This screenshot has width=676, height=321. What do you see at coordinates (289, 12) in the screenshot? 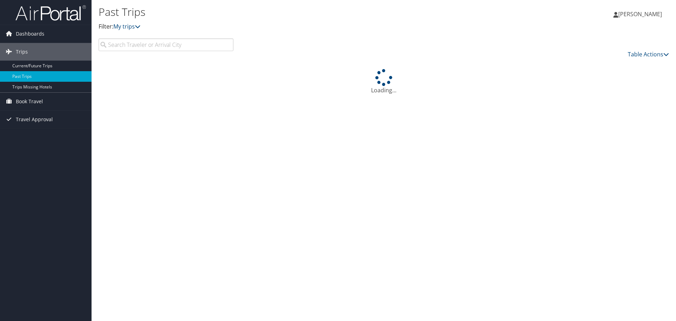
I see `h1: Past Trips` at bounding box center [289, 12].